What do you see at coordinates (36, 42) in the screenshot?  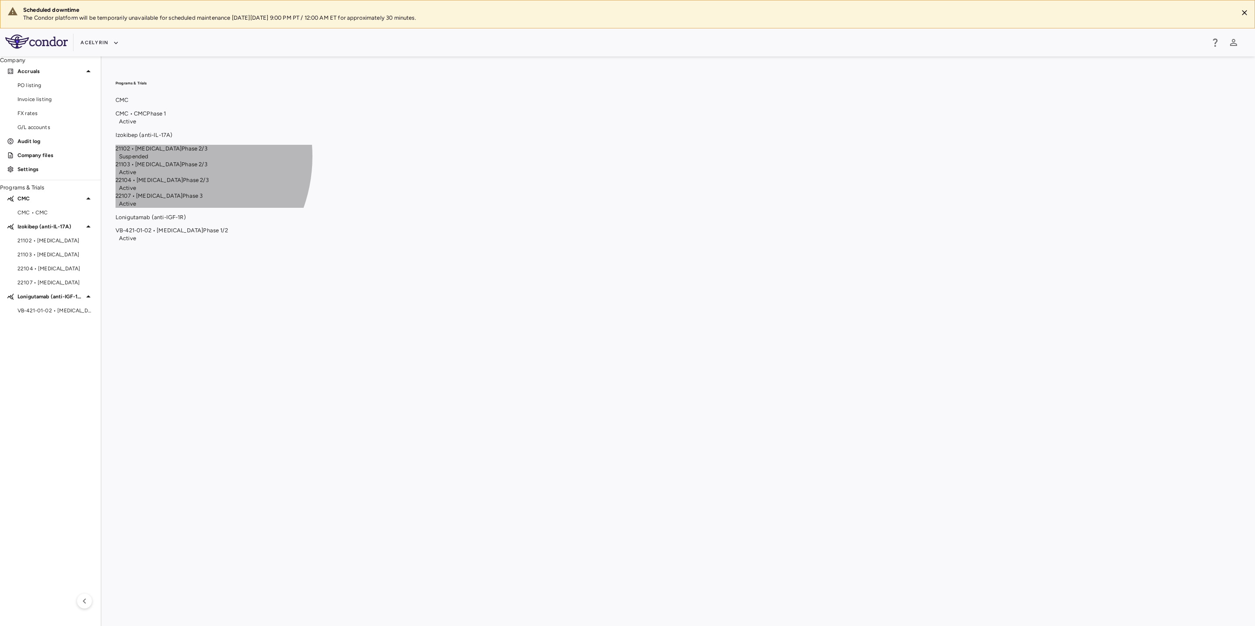 I see `img: logo-full-SnFGN8VE.png` at bounding box center [36, 42].